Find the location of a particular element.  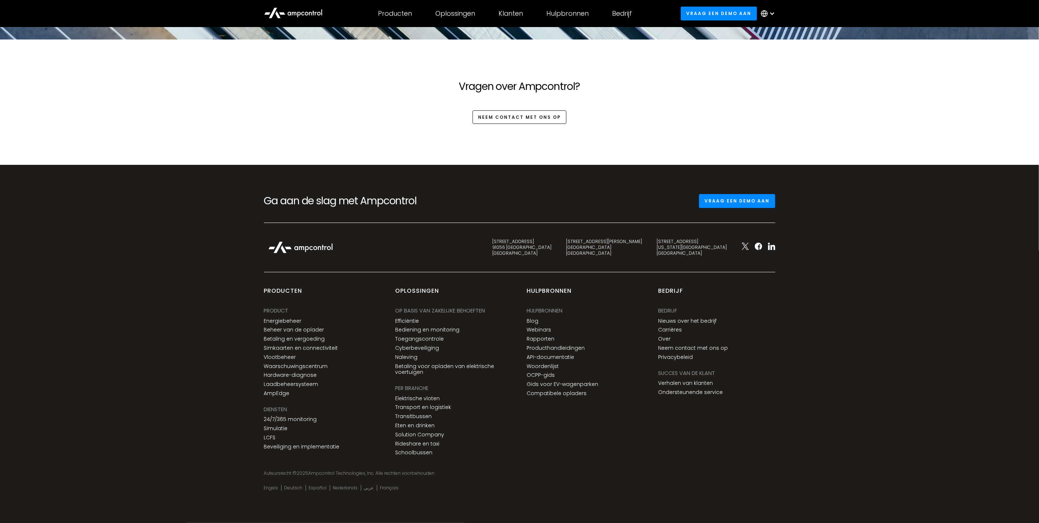

a: Webinars is located at coordinates (539, 330).